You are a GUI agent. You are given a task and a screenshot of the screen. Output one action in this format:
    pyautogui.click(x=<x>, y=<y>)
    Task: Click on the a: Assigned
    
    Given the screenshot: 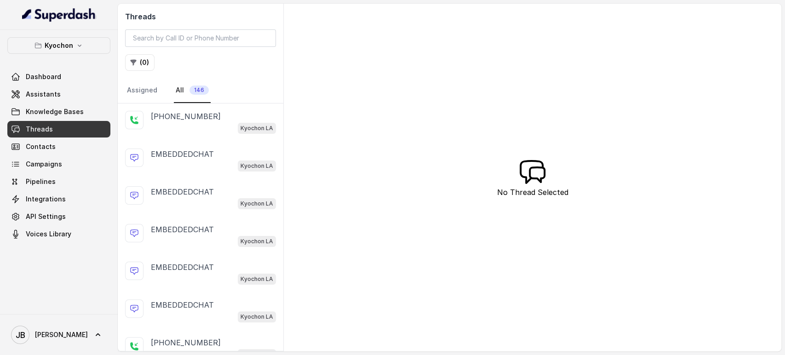 What is the action you would take?
    pyautogui.click(x=142, y=91)
    